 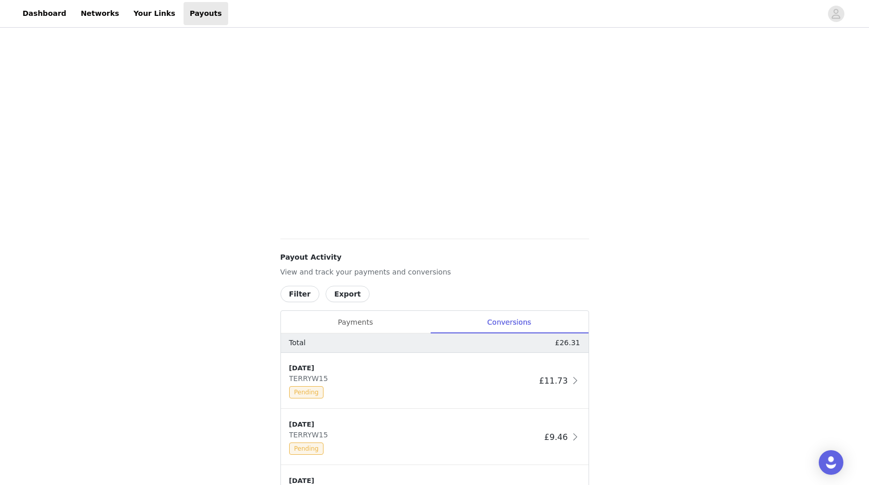 I want to click on p: View and track your payments and conversions, so click(x=435, y=272).